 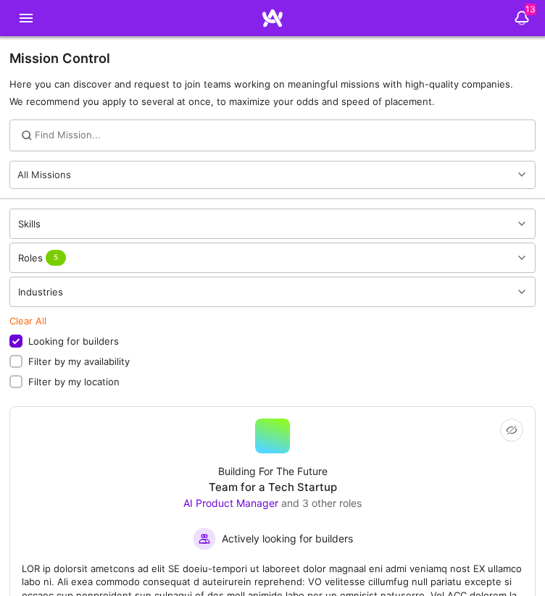 I want to click on i: icon Menu, so click(x=26, y=18).